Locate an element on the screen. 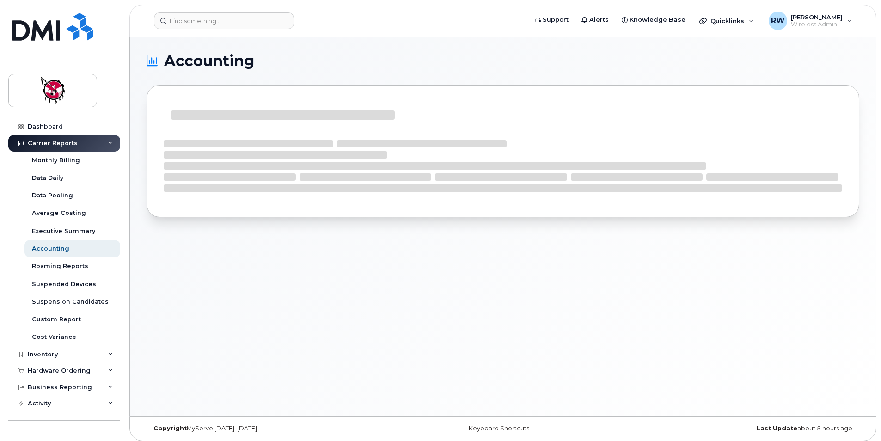  span: Accounting is located at coordinates (209, 61).